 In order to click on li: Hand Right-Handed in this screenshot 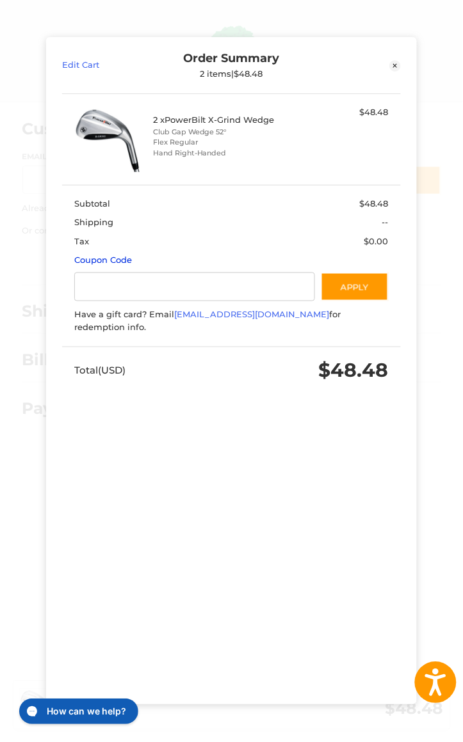, I will do `click(230, 153)`.